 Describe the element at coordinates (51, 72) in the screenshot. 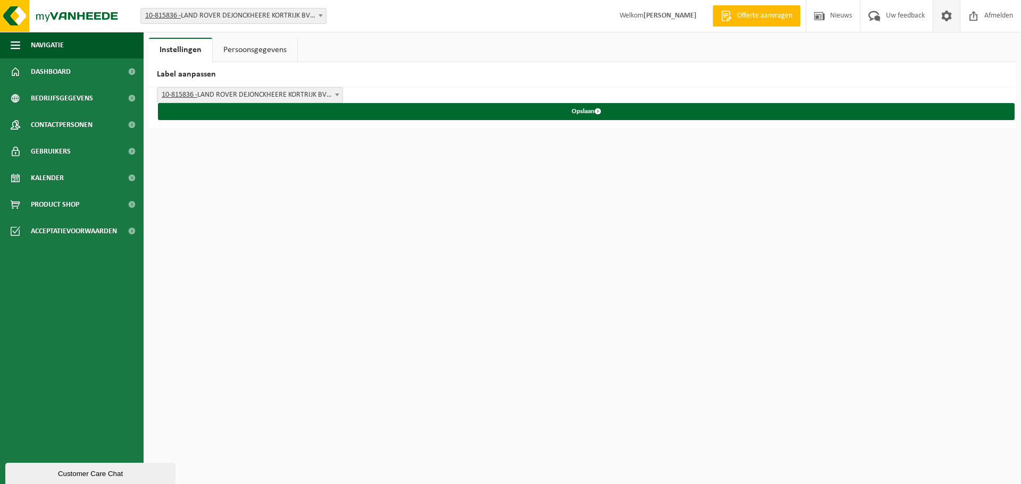

I see `span: Dashboard` at that location.